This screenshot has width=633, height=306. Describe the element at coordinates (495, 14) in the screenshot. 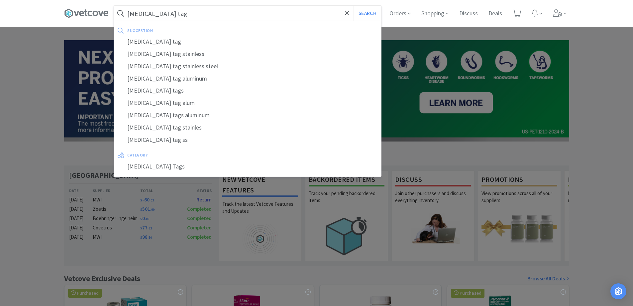

I see `a: Deals` at that location.